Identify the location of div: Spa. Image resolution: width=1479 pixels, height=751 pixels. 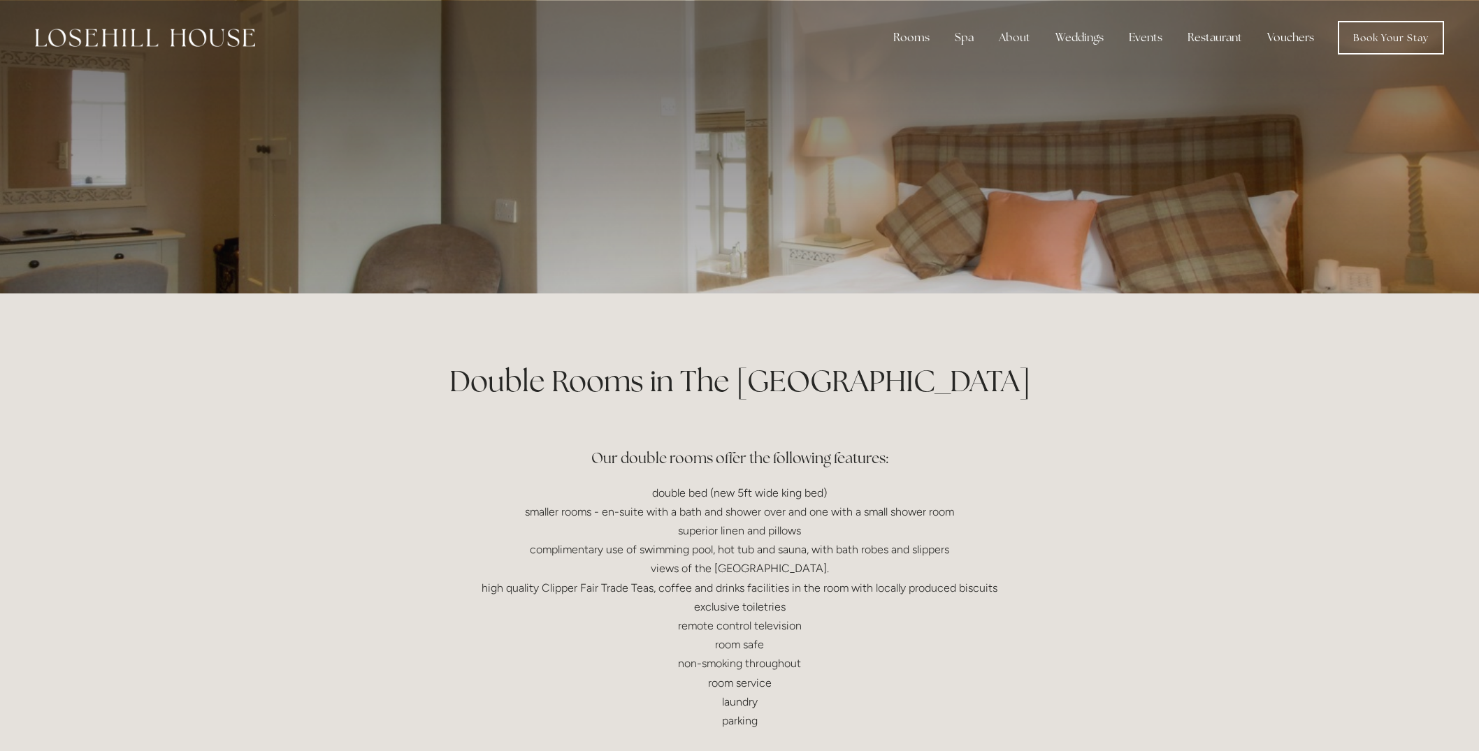
(964, 38).